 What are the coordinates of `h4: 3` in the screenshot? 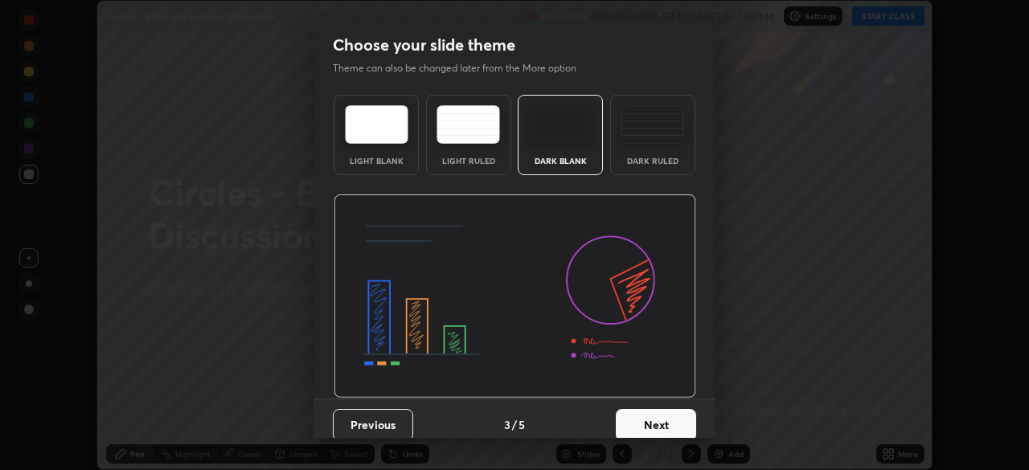 It's located at (507, 425).